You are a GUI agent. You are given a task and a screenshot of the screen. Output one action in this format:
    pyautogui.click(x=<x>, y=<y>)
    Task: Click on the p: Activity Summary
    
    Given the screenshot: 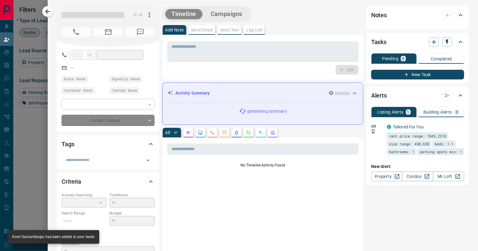 What is the action you would take?
    pyautogui.click(x=192, y=93)
    